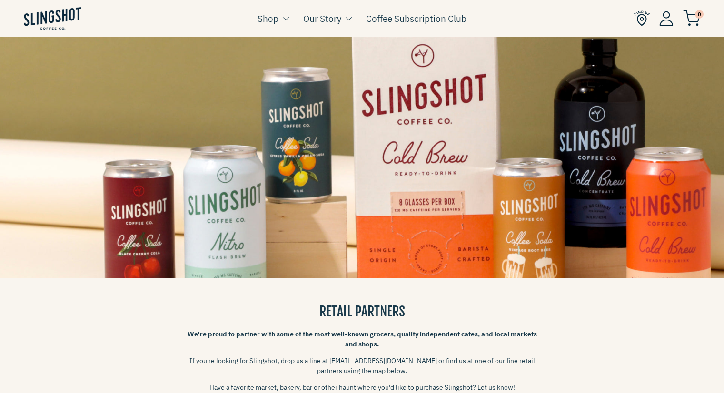 The image size is (724, 393). What do you see at coordinates (322, 19) in the screenshot?
I see `a: Our Story` at bounding box center [322, 19].